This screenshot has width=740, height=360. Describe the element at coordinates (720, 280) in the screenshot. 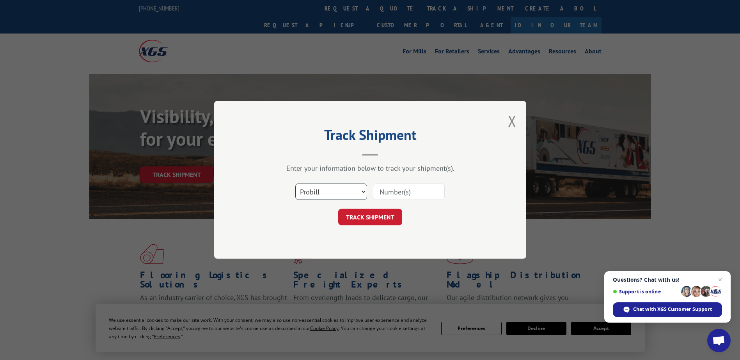

I see `span: Close chat` at that location.